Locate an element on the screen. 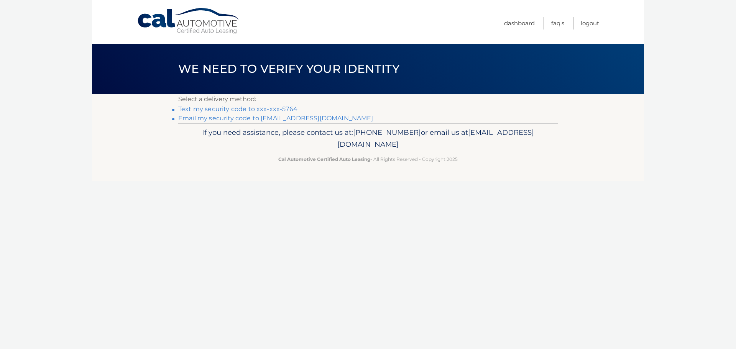 The height and width of the screenshot is (349, 736). a: FAQ's is located at coordinates (557, 23).